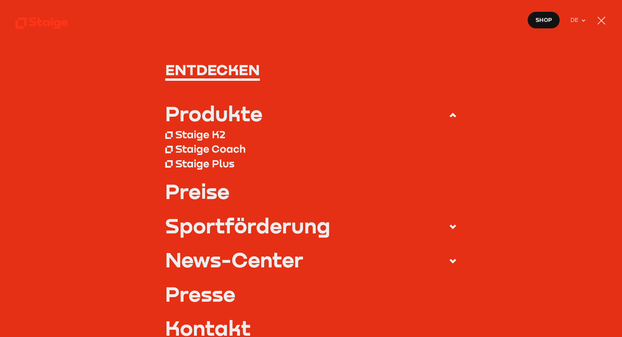  What do you see at coordinates (311, 134) in the screenshot?
I see `a: Staige K2` at bounding box center [311, 134].